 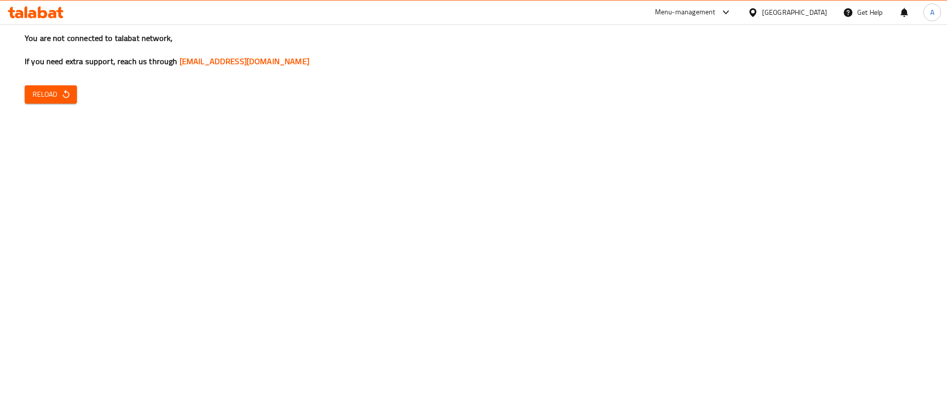 I want to click on div: Menu-management, so click(x=685, y=12).